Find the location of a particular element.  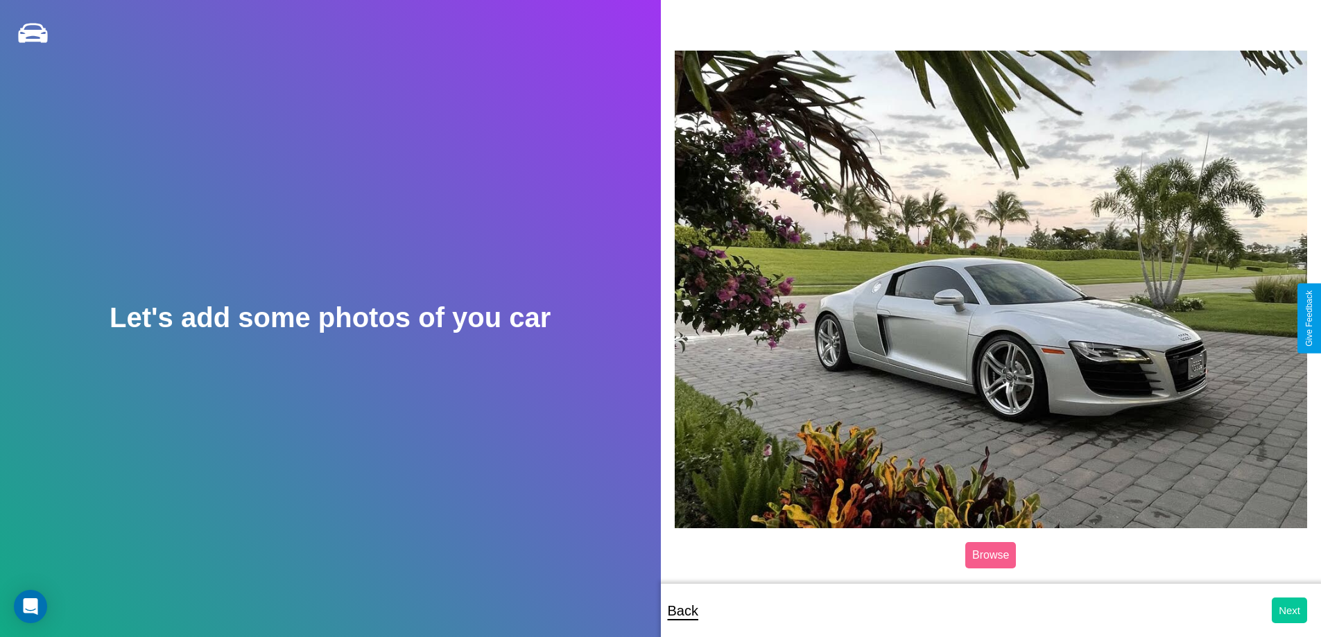

img: posted is located at coordinates (991, 289).